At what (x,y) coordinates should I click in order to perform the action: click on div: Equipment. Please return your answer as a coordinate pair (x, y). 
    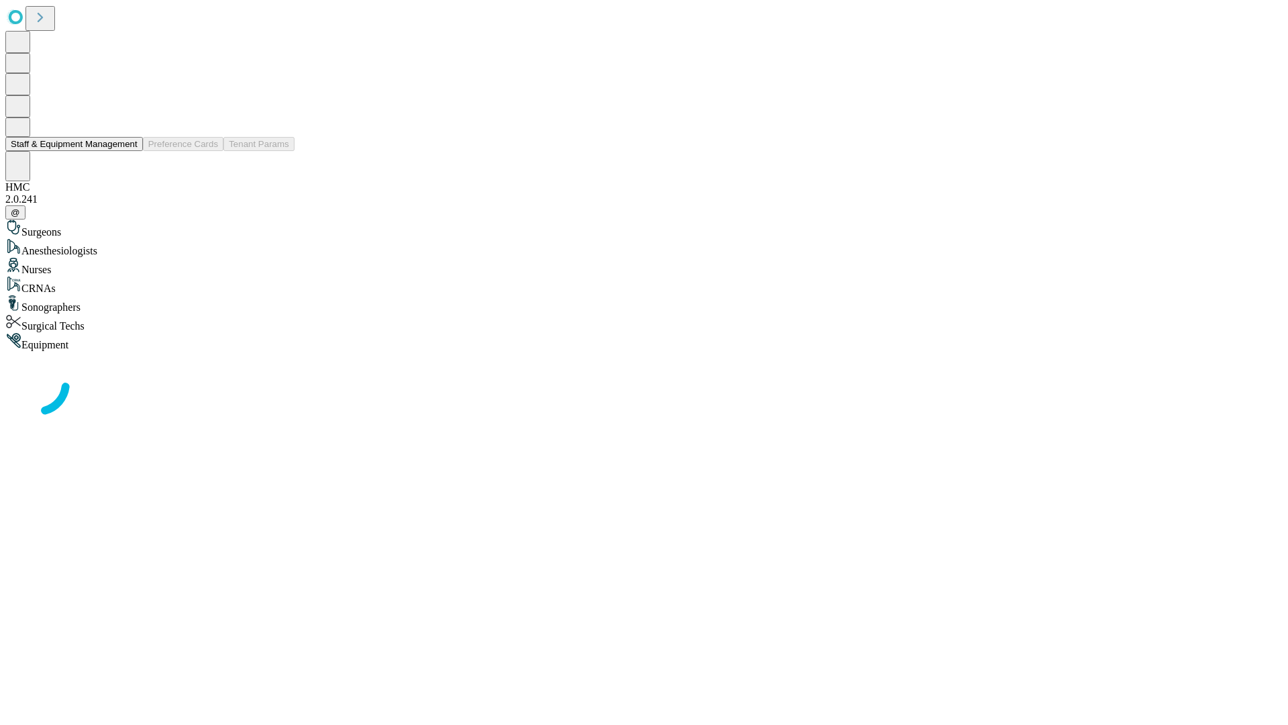
    Looking at the image, I should click on (644, 341).